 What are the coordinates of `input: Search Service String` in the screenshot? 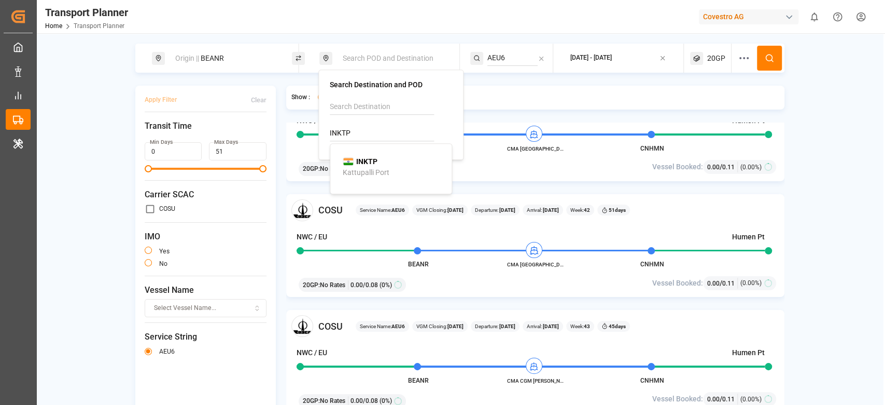 It's located at (512, 58).